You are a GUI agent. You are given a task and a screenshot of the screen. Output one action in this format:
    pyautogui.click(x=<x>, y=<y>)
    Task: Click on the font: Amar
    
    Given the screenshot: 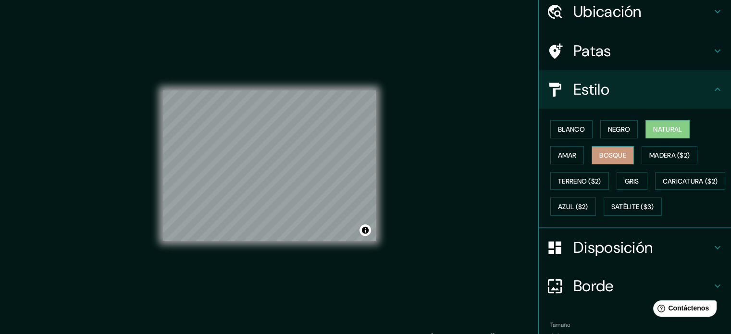 What is the action you would take?
    pyautogui.click(x=567, y=155)
    